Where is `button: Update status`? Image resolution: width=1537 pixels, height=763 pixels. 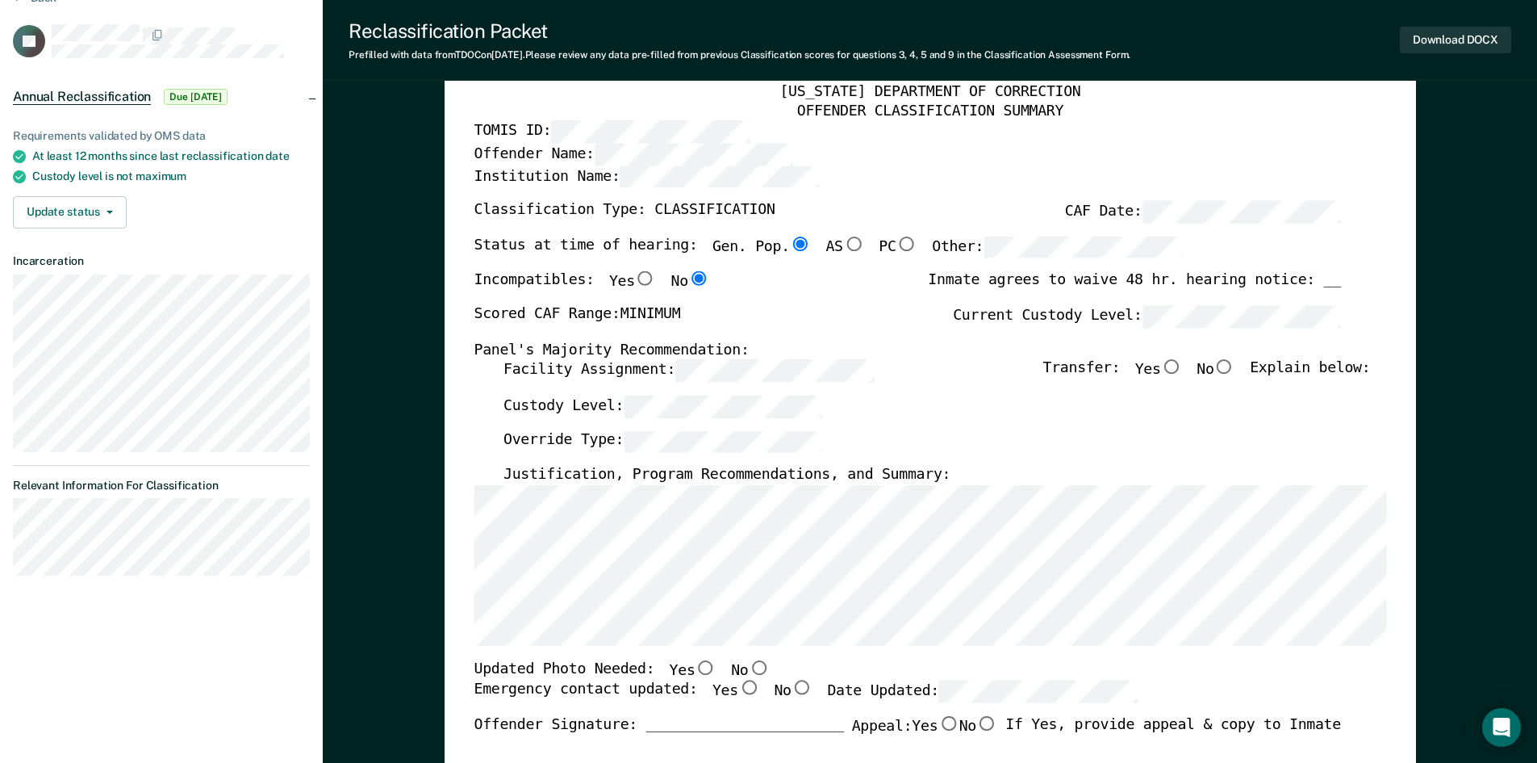 button: Update status is located at coordinates (69, 212).